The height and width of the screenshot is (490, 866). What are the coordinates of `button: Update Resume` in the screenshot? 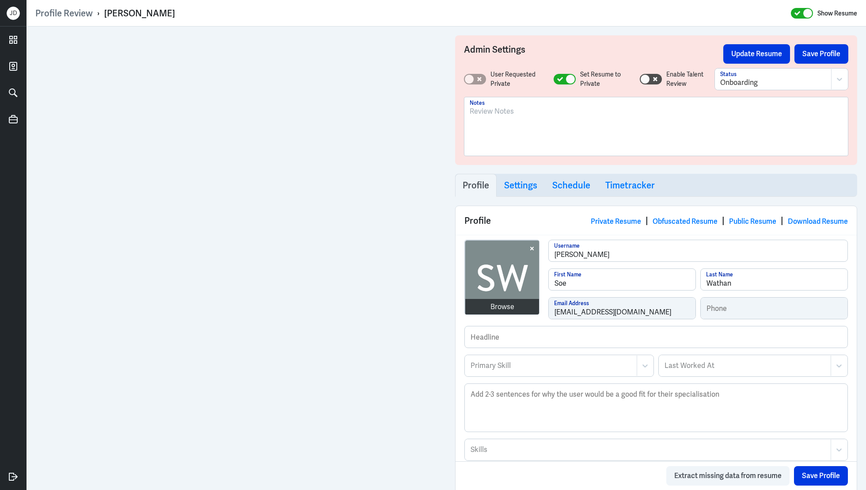 It's located at (757, 54).